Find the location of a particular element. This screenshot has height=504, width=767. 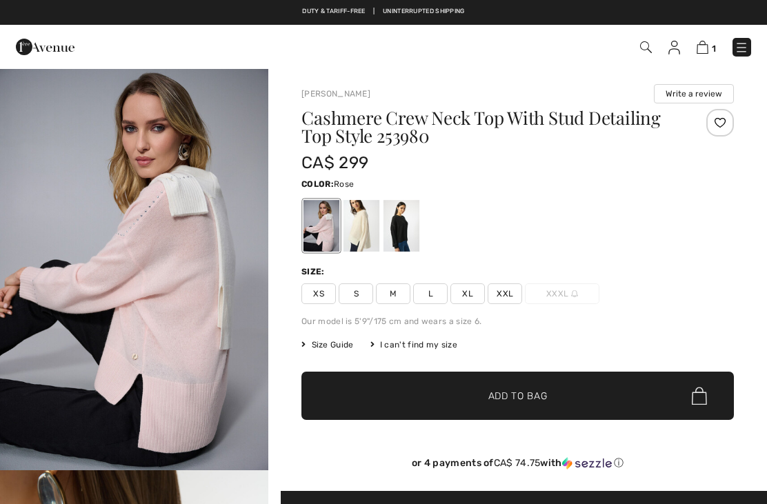

img: Shopping Bag is located at coordinates (702, 47).